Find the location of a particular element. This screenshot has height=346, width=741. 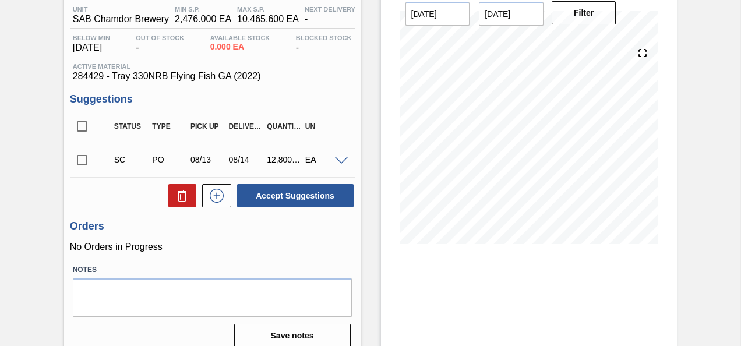

span: 2,476.000 EA is located at coordinates (203, 19).